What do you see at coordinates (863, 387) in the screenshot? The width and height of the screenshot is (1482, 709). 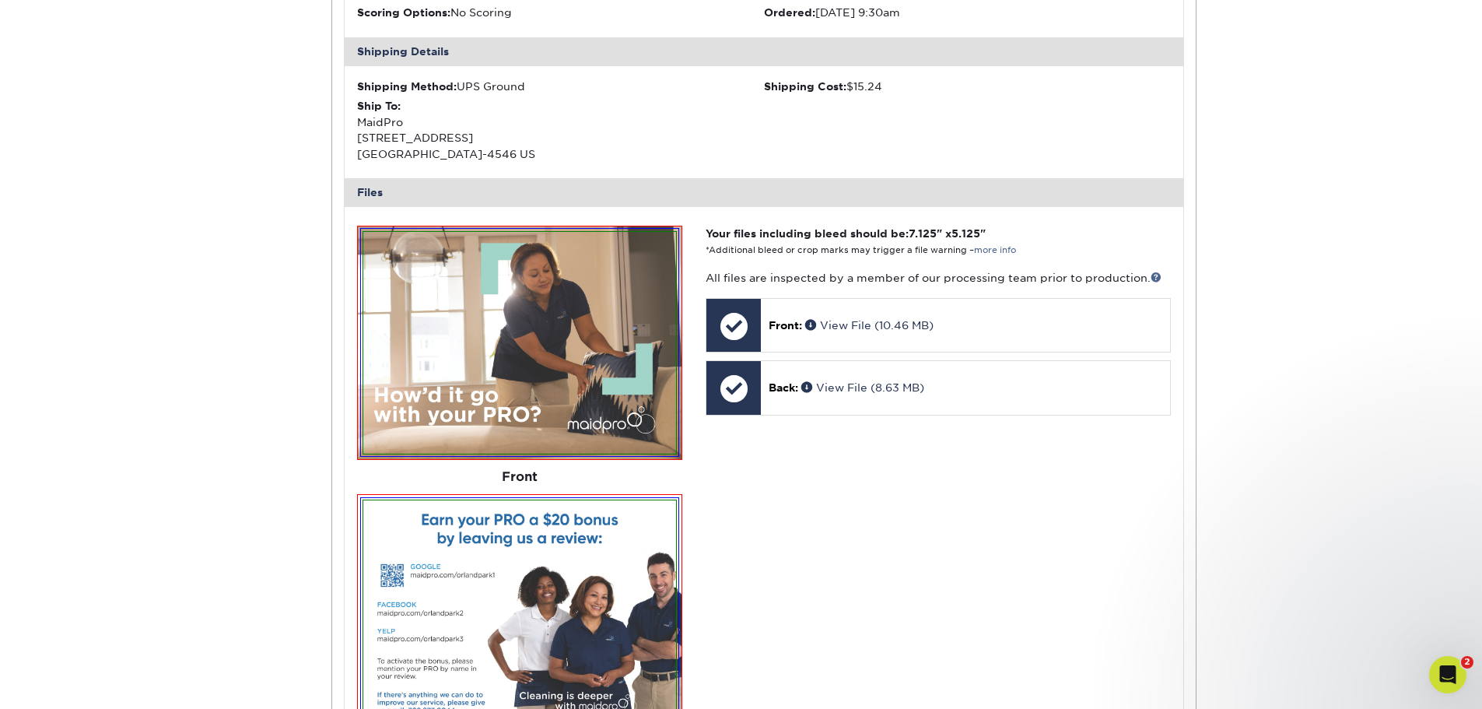 I see `a: View File (8.63 MB)` at bounding box center [863, 387].